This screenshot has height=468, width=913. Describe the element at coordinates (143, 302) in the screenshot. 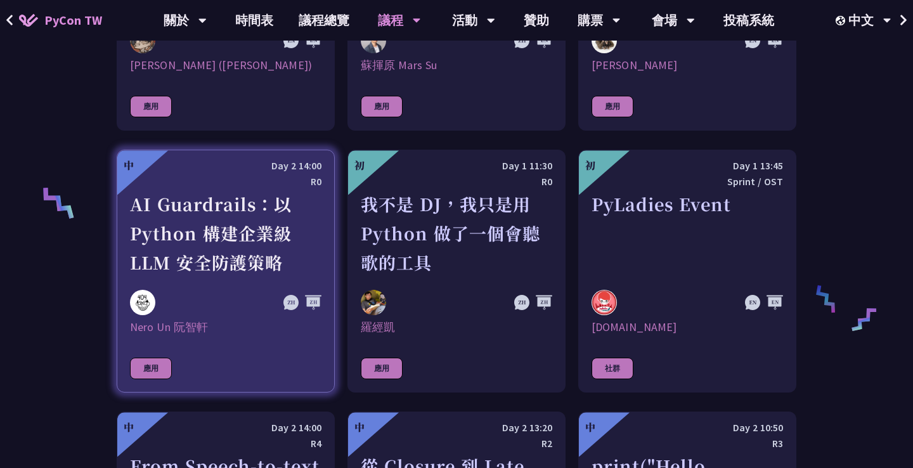

I see `img: Nero Un 阮智軒` at that location.